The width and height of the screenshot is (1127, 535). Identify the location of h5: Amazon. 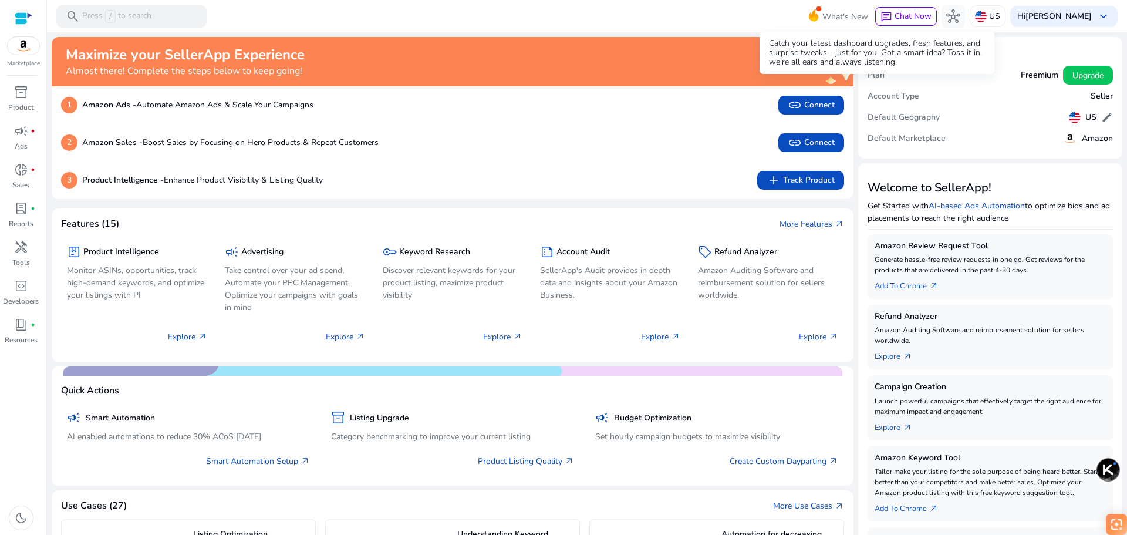
(1097, 139).